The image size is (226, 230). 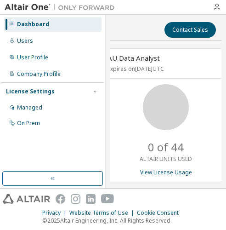 What do you see at coordinates (91, 199) in the screenshot?
I see `img: linkedin.svg` at bounding box center [91, 199].